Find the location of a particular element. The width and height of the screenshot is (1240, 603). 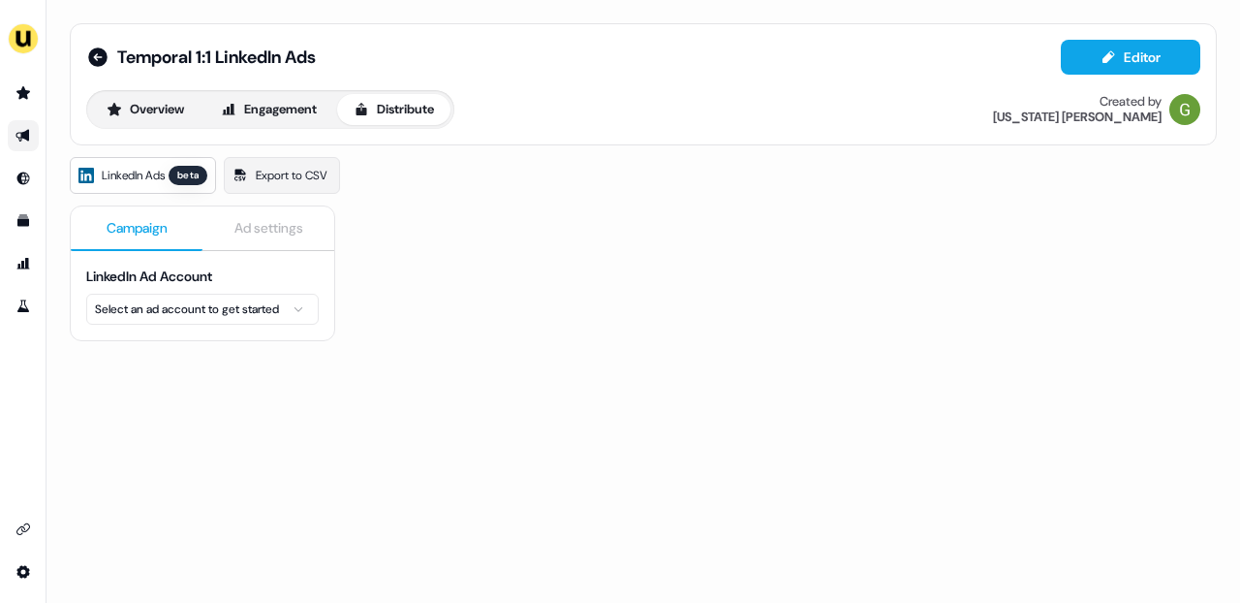

a: Export to CSV is located at coordinates (282, 175).